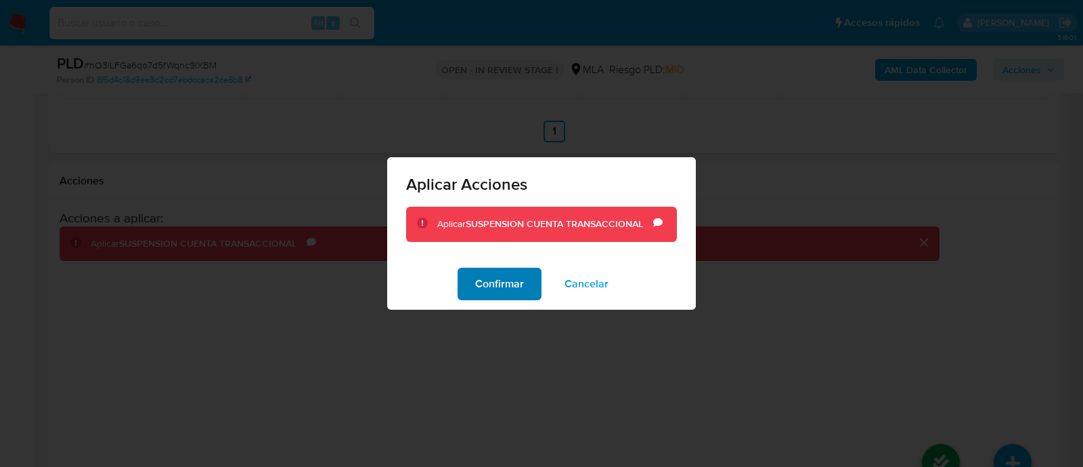 This screenshot has height=467, width=1083. What do you see at coordinates (555, 223) in the screenshot?
I see `b: SUSPENSION CUENTA TRANSACCIONAL` at bounding box center [555, 223].